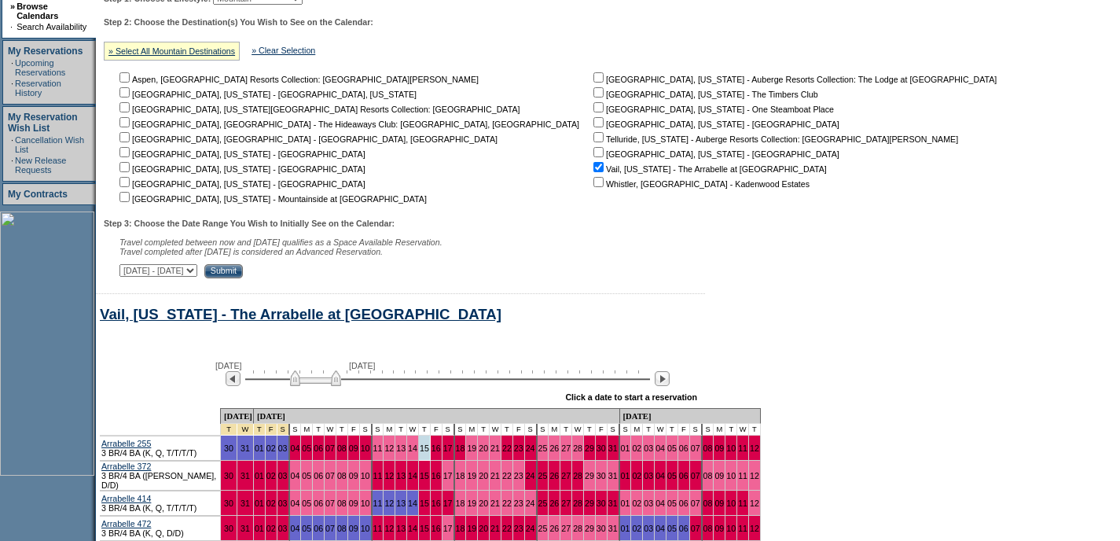  What do you see at coordinates (283, 50) in the screenshot?
I see `a: » Clear Selection` at bounding box center [283, 50].